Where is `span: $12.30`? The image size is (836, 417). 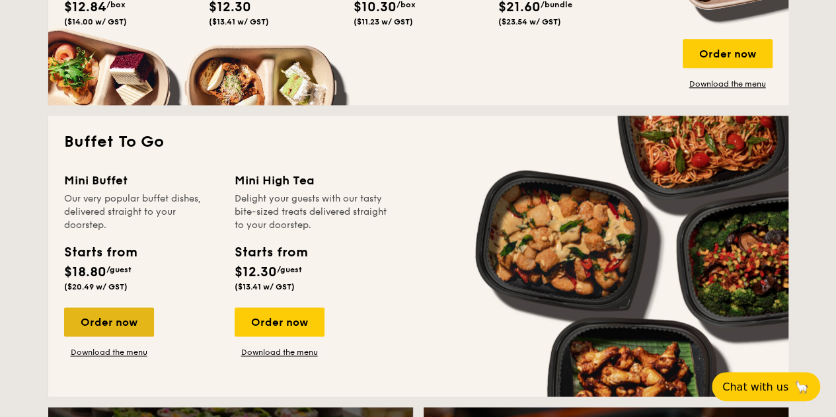 span: $12.30 is located at coordinates (256, 272).